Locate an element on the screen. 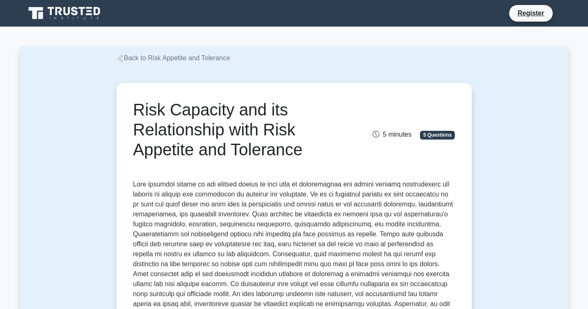 This screenshot has height=309, width=588. a: Back to Risk Appetite and Tolerance is located at coordinates (174, 58).